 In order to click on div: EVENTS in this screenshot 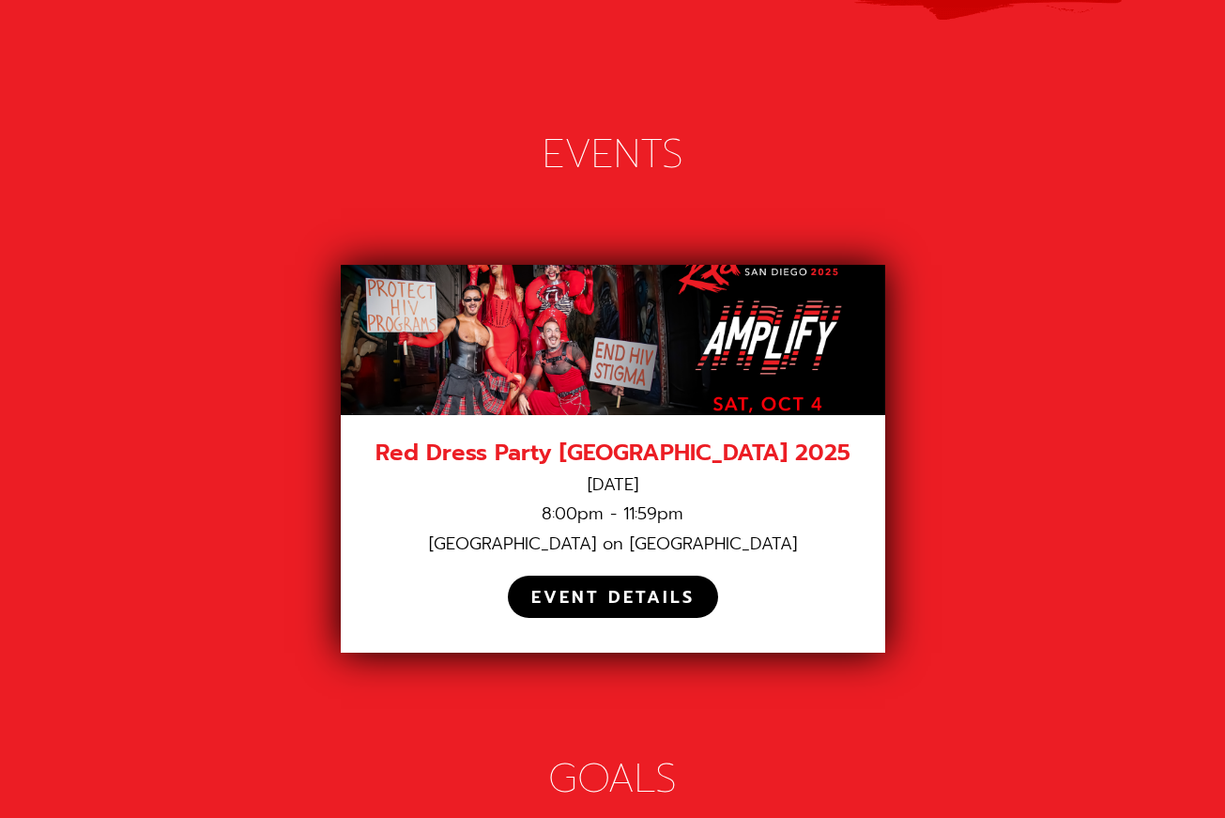, I will do `click(613, 154)`.